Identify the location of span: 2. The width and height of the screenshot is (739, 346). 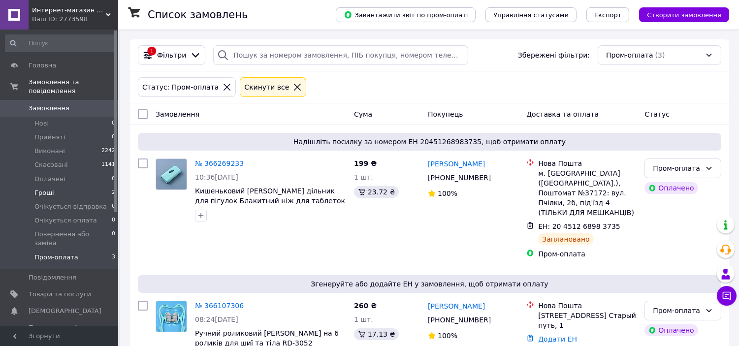
(113, 193).